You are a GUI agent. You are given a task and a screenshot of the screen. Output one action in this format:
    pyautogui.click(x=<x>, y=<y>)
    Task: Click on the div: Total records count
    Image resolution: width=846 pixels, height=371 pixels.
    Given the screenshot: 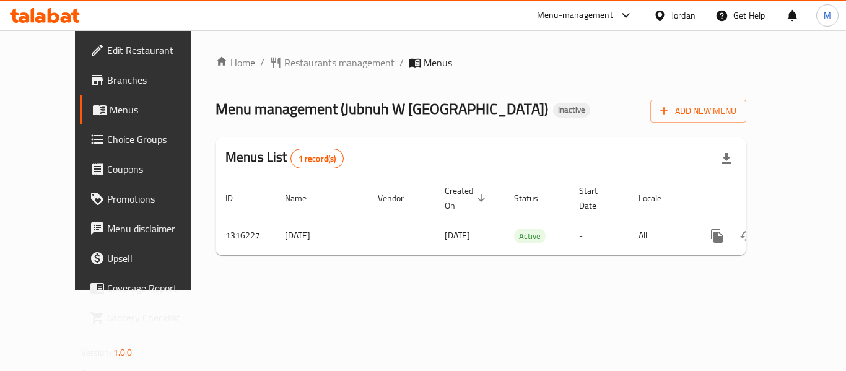 What is the action you would take?
    pyautogui.click(x=317, y=159)
    